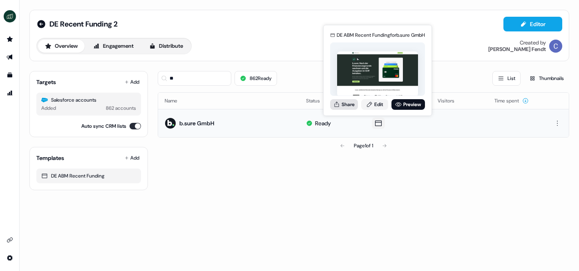 This screenshot has width=579, height=271. What do you see at coordinates (381, 35) in the screenshot?
I see `div: DE ABM Recent Funding for b.sure GmbH` at bounding box center [381, 35].